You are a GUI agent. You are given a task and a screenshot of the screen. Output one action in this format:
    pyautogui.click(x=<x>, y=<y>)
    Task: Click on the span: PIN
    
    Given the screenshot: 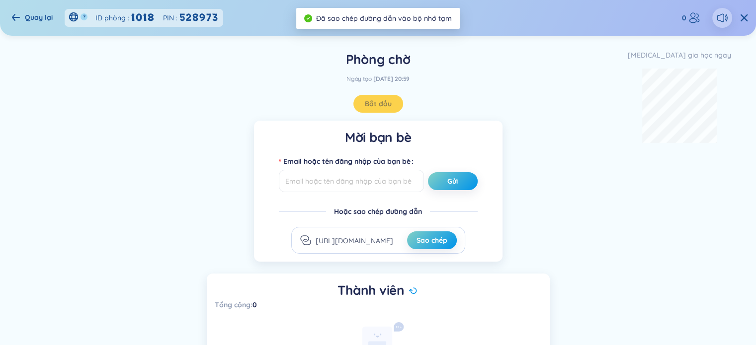 What is the action you would take?
    pyautogui.click(x=168, y=18)
    